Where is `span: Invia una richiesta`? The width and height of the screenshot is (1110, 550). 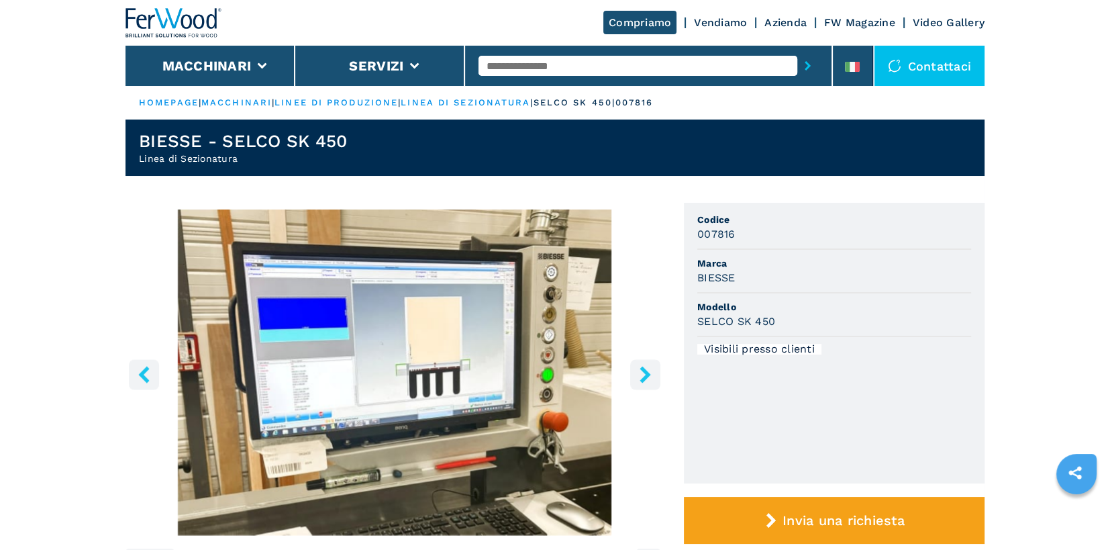
span: Invia una richiesta is located at coordinates (844, 520).